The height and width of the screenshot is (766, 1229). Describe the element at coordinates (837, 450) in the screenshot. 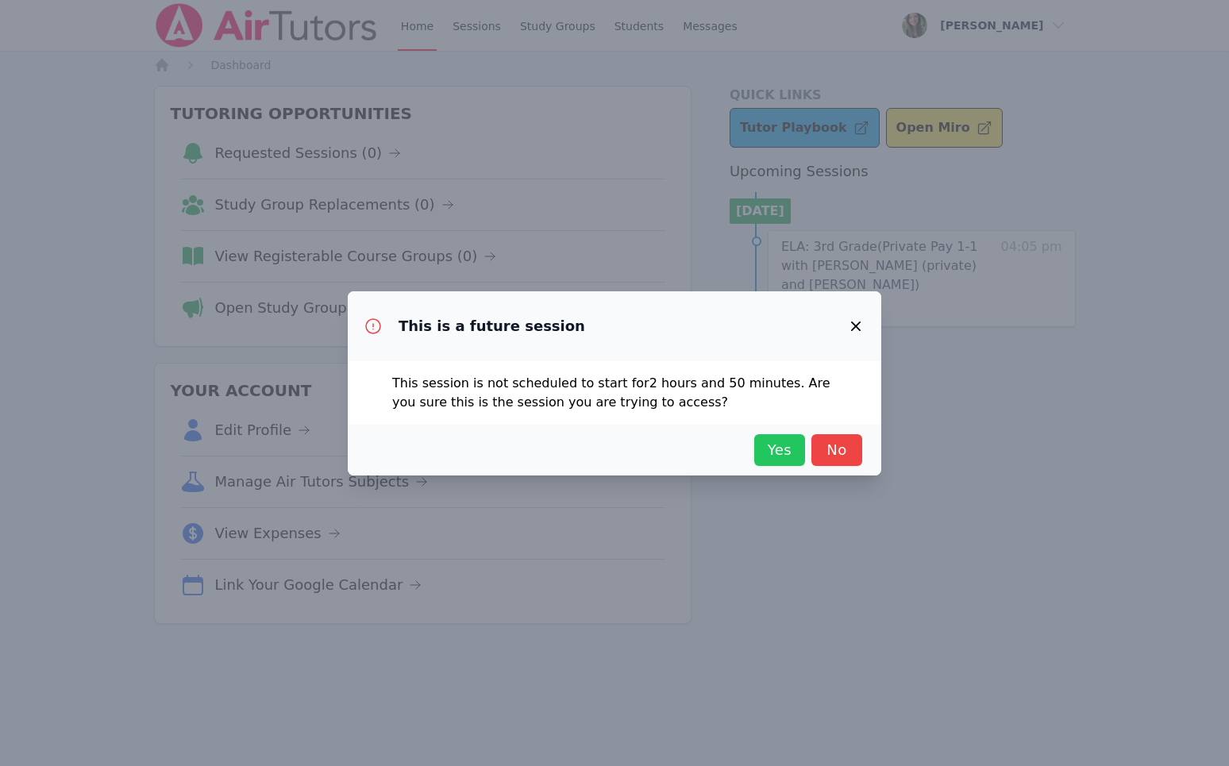

I see `button: No` at that location.